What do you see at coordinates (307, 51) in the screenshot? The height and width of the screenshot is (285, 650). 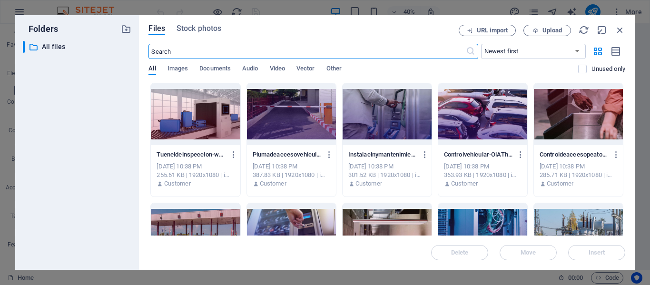 I see `input: Search` at bounding box center [307, 51].